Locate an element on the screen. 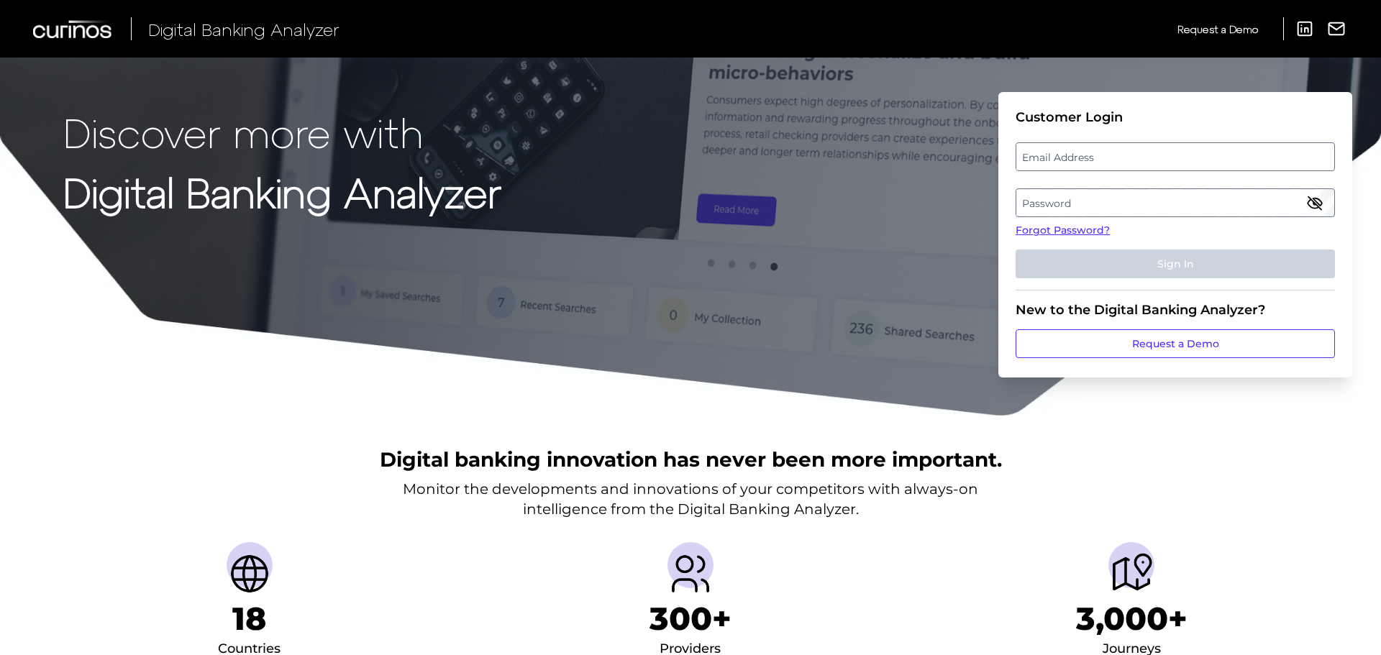 The image size is (1381, 655). p: Discover more with is located at coordinates (282, 132).